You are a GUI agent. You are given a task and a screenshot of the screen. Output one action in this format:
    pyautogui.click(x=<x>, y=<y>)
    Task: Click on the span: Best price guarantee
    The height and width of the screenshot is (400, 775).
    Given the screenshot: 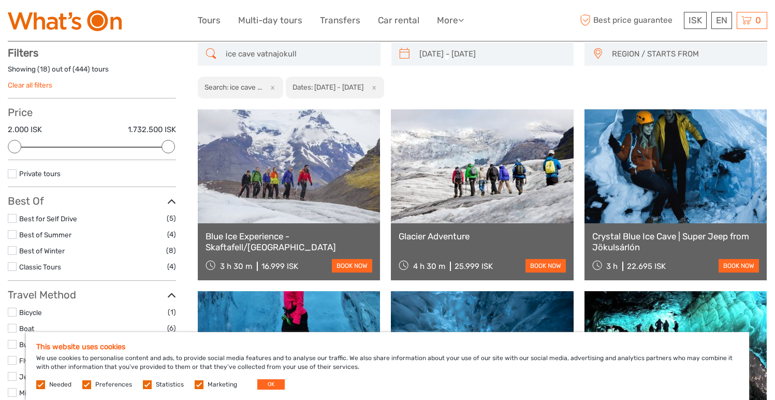 What is the action you would take?
    pyautogui.click(x=629, y=20)
    